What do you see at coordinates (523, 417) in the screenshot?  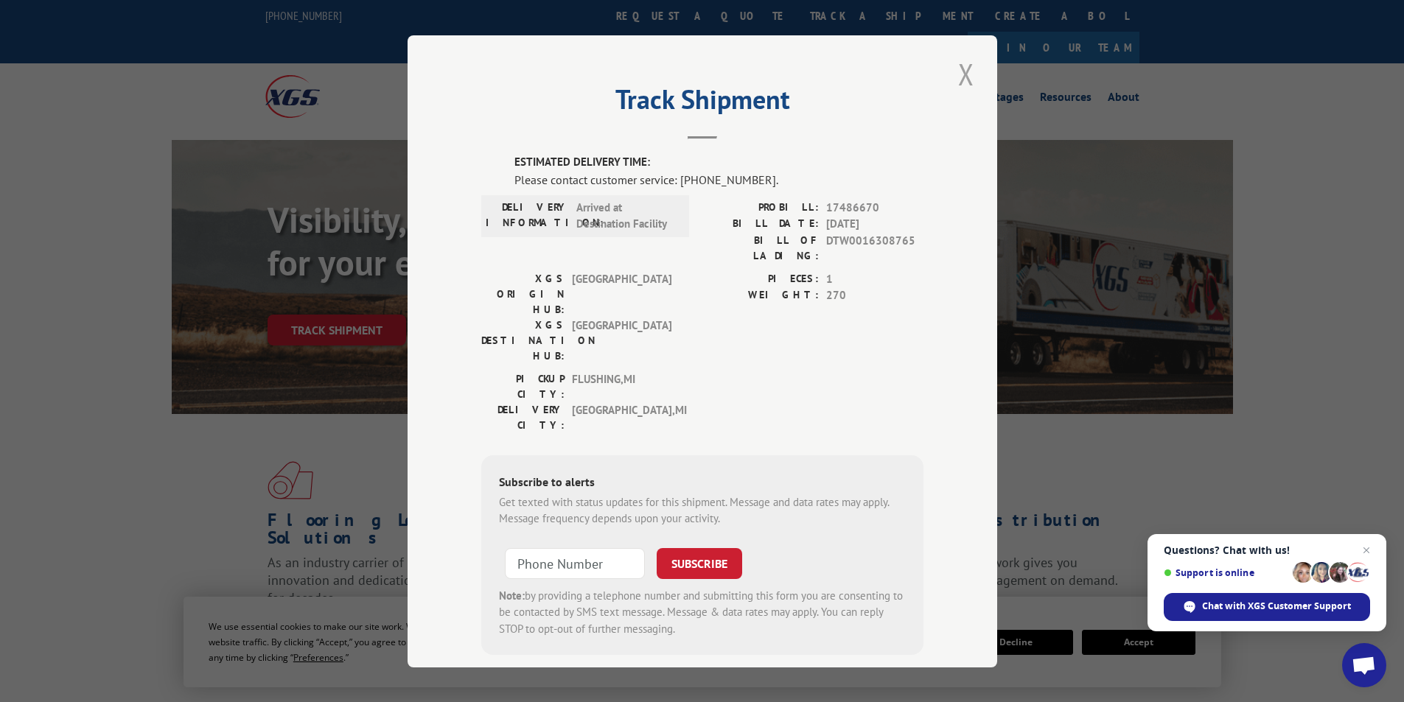 I see `label: DELIVERY CITY:` at bounding box center [523, 417].